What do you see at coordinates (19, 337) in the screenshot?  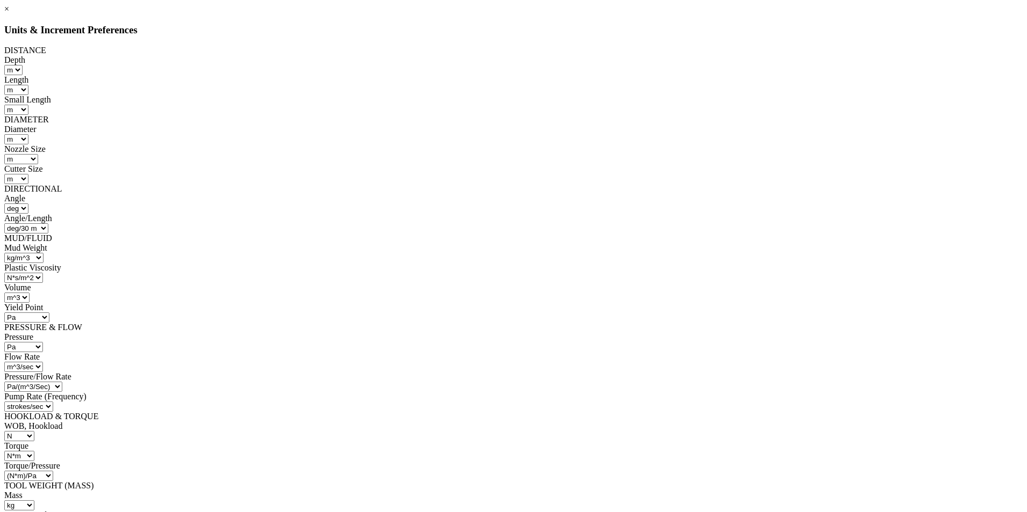 I see `label: Pressure` at bounding box center [19, 337].